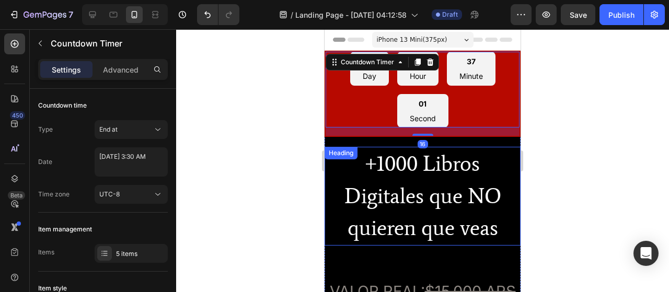  What do you see at coordinates (131, 195) in the screenshot?
I see `button: UTC-8` at bounding box center [131, 195].